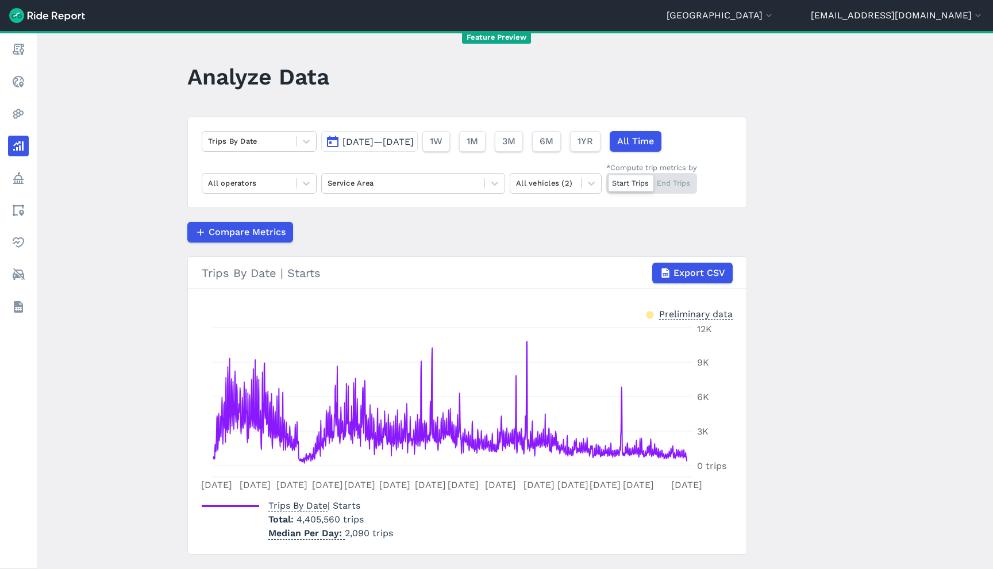 Image resolution: width=993 pixels, height=569 pixels. I want to click on tspan: 3K, so click(703, 431).